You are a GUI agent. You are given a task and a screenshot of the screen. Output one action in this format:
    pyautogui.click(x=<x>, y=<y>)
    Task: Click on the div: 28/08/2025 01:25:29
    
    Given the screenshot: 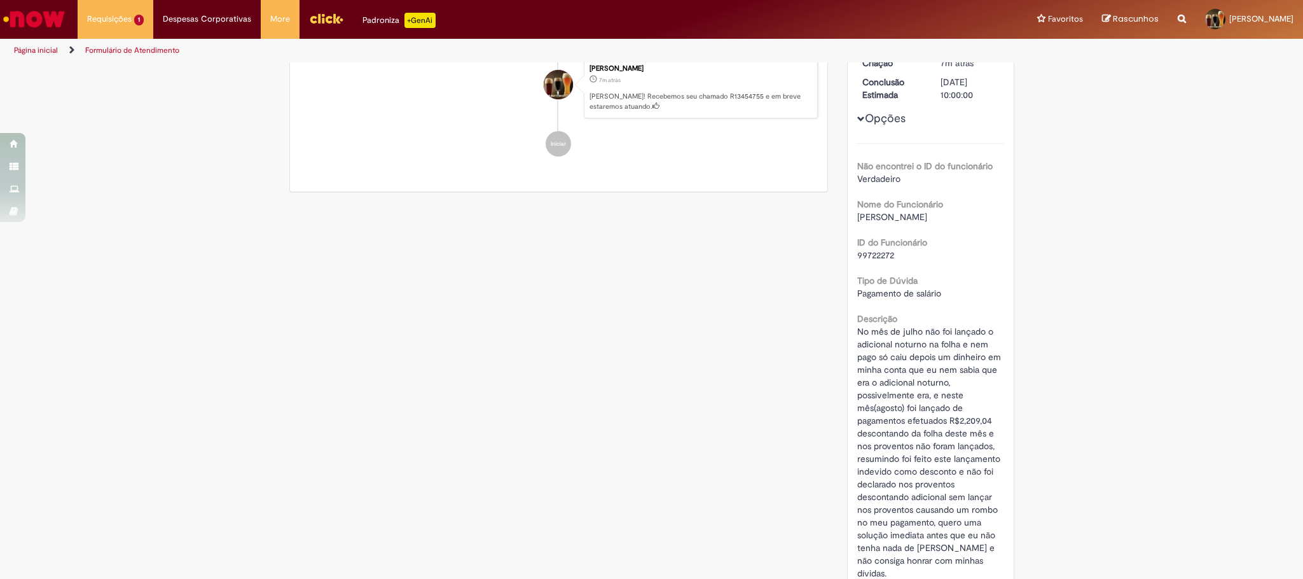 What is the action you would take?
    pyautogui.click(x=970, y=63)
    